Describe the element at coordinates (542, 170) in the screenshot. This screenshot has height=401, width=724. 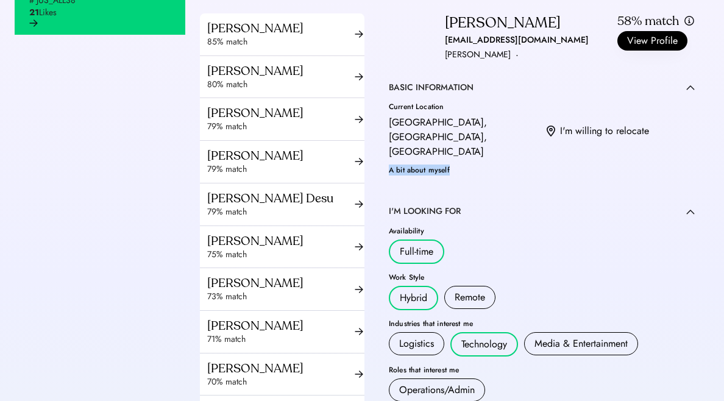
I see `div: A bit about myself` at that location.